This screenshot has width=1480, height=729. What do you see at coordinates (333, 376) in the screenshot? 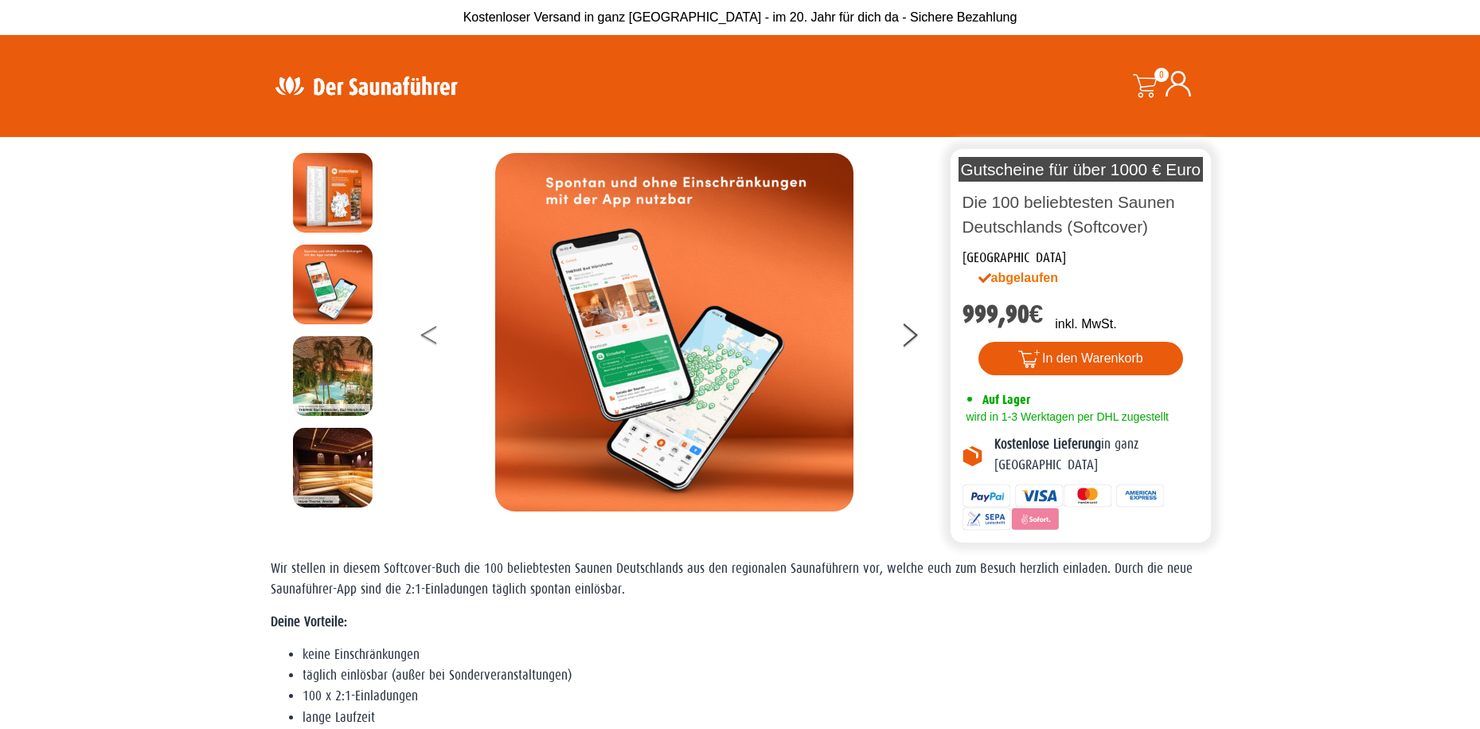
I see `img: Bilder Beispiele_national2` at bounding box center [333, 376].